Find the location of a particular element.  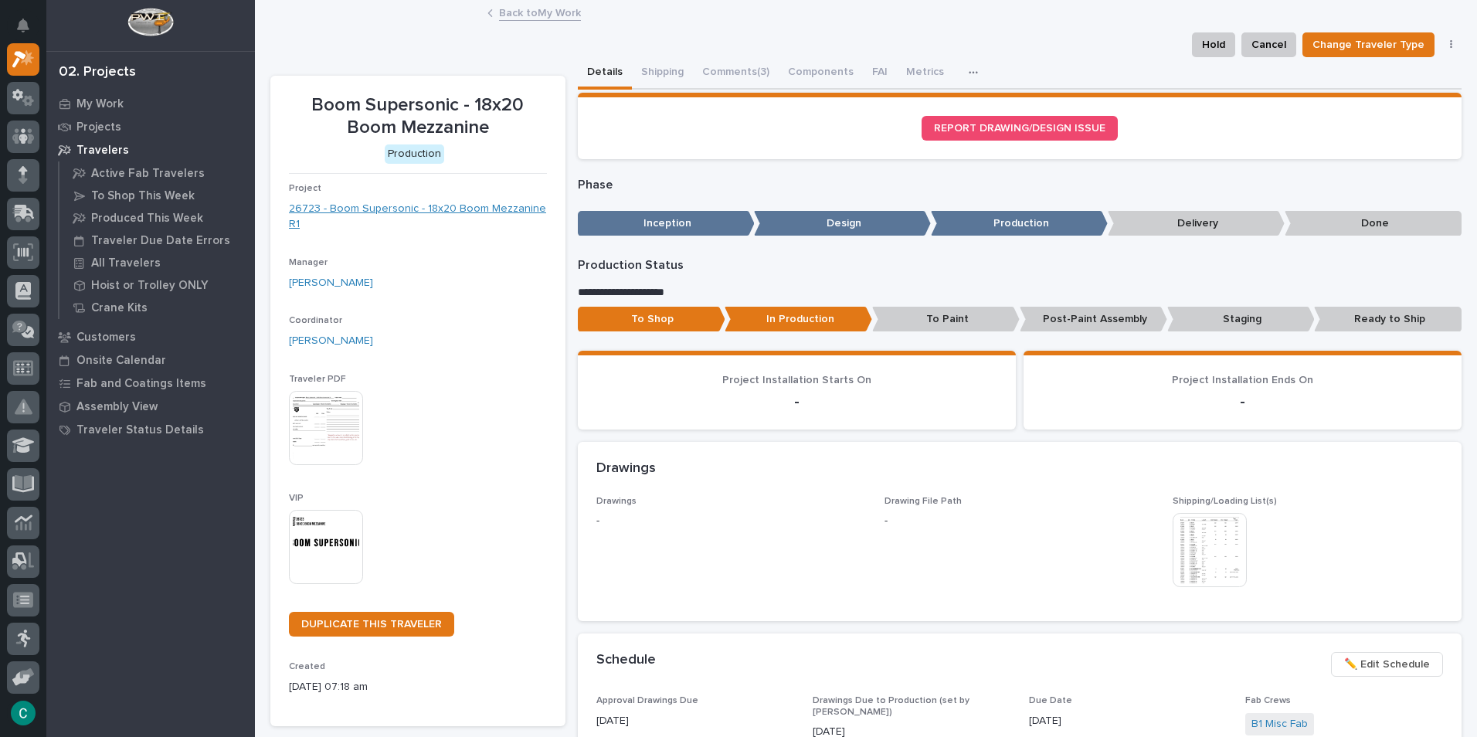

p: Assembly View is located at coordinates (117, 407).